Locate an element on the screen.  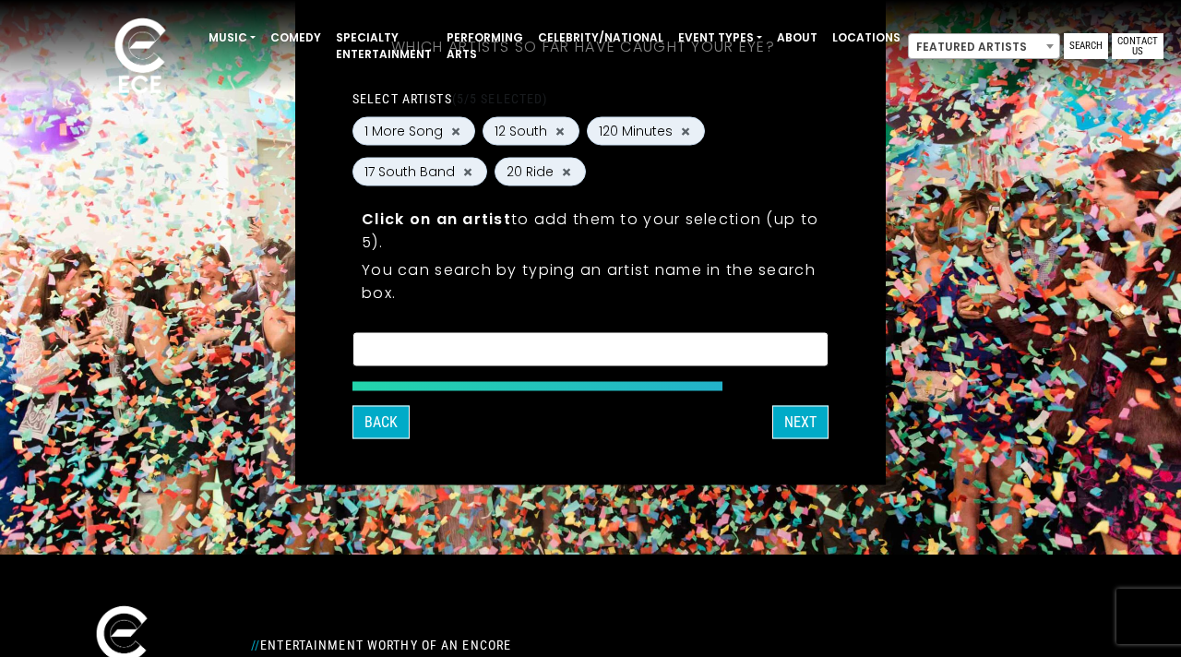
a: Celebrity/National is located at coordinates (601, 38).